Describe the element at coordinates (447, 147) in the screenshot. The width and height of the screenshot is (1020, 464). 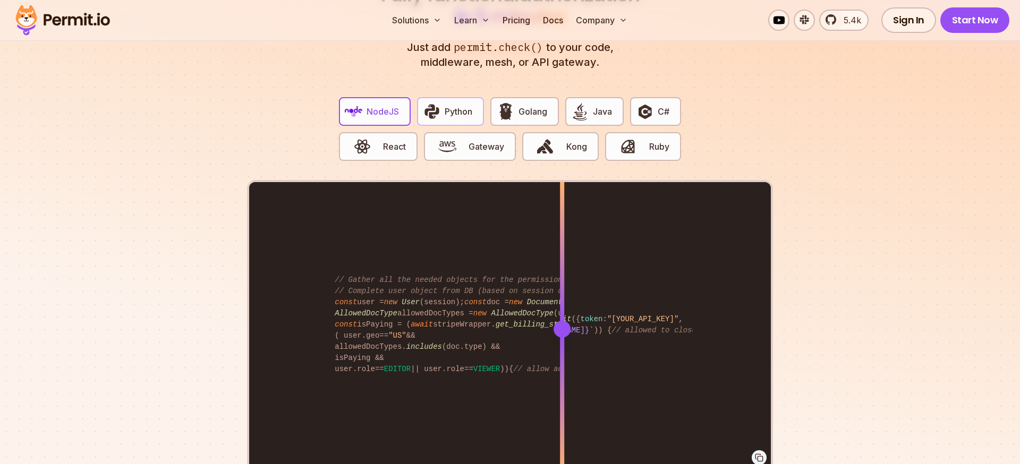
I see `img: Gateway` at that location.